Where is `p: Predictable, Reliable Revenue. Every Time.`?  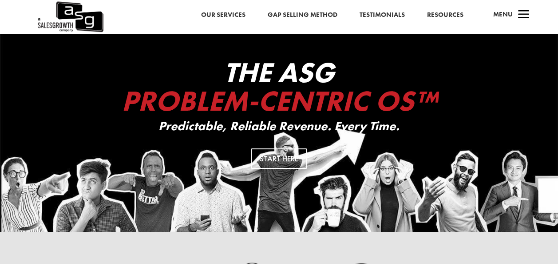 p: Predictable, Reliable Revenue. Every Time. is located at coordinates (279, 126).